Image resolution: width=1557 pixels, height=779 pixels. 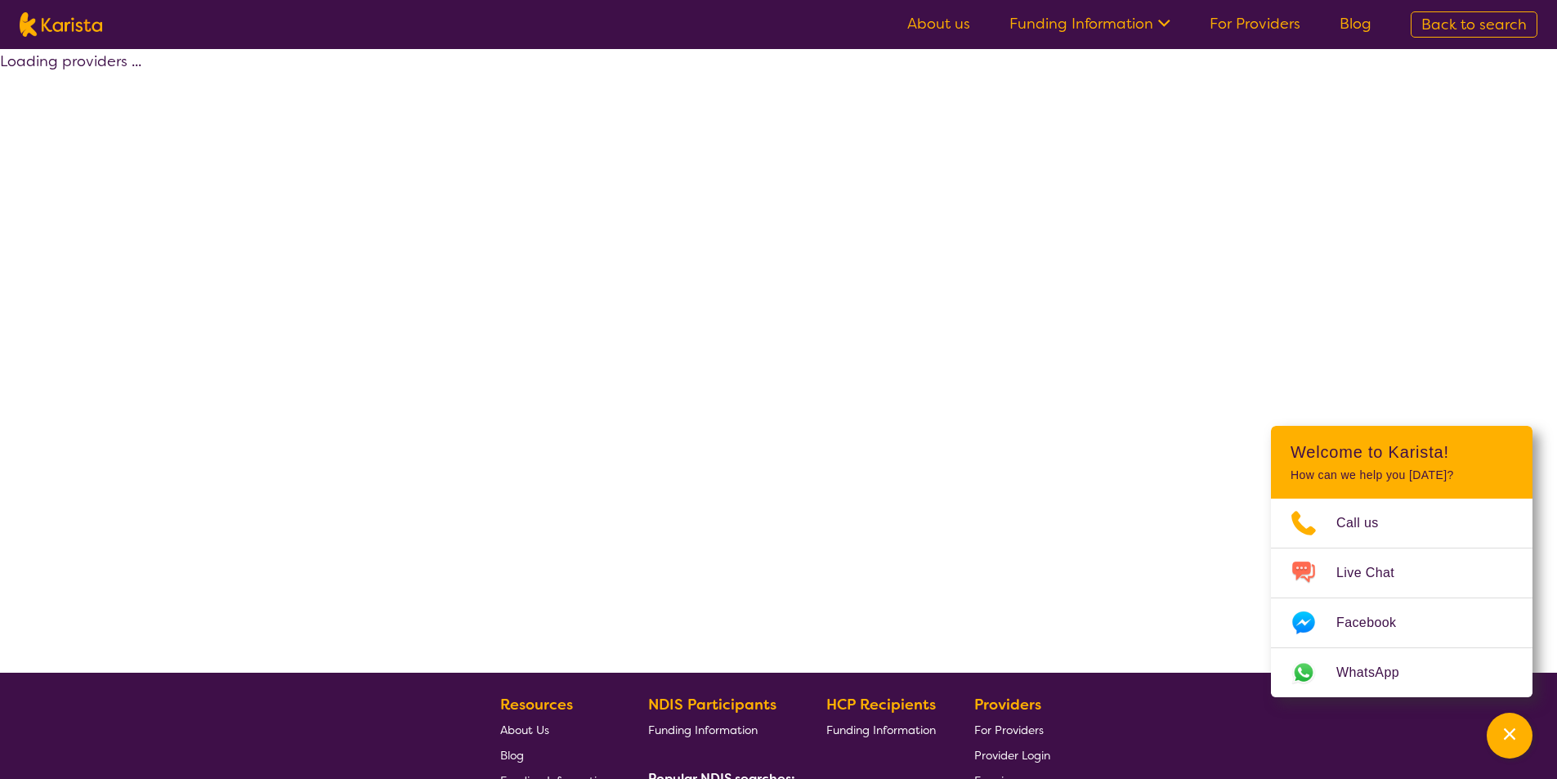 I want to click on b: Providers, so click(x=1008, y=704).